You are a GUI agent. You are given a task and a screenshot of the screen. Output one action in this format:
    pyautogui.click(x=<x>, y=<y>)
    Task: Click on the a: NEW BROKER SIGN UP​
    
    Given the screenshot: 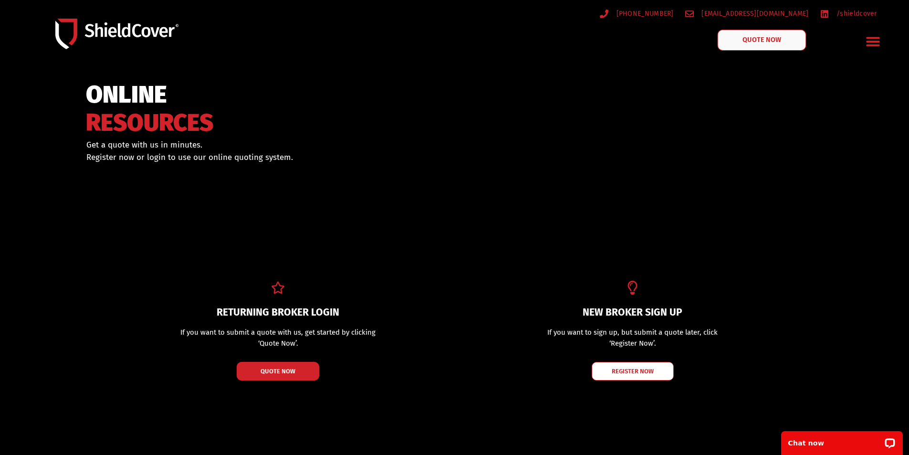 What is the action you would take?
    pyautogui.click(x=632, y=312)
    